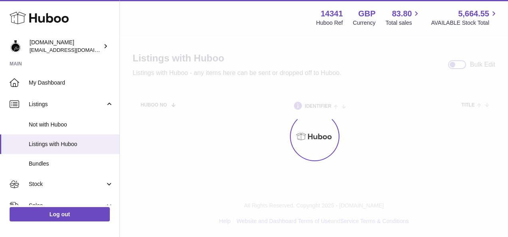 This screenshot has width=508, height=237. I want to click on span: Stock, so click(67, 184).